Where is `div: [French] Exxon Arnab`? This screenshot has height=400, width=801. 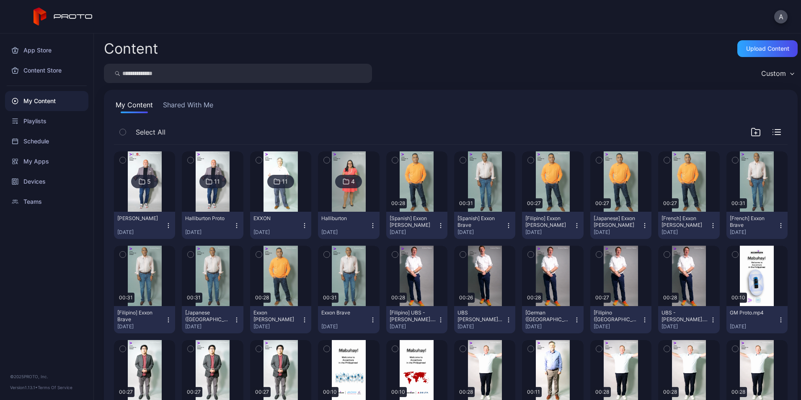
div: [French] Exxon Arnab is located at coordinates (684, 222).